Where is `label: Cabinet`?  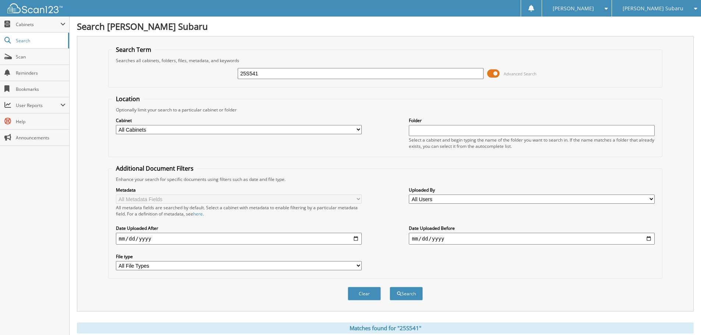
label: Cabinet is located at coordinates (239, 120).